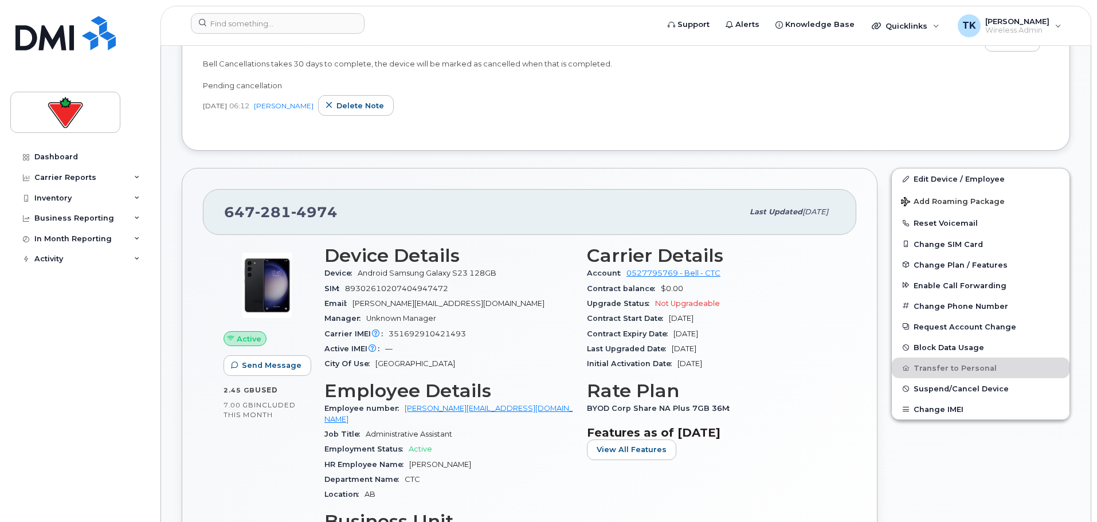 The height and width of the screenshot is (522, 1097). I want to click on span: Quicklinks, so click(906, 26).